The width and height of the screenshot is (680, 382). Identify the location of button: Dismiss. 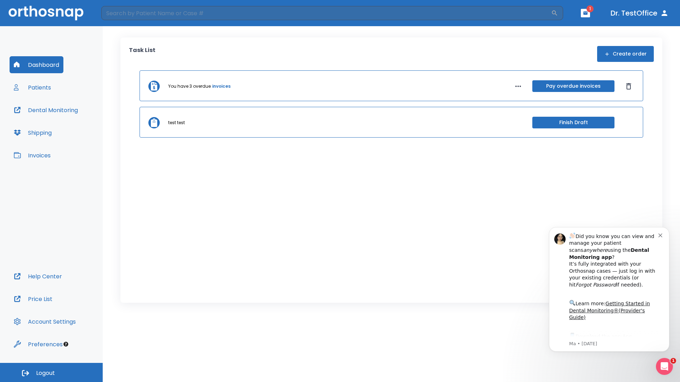
(628, 86).